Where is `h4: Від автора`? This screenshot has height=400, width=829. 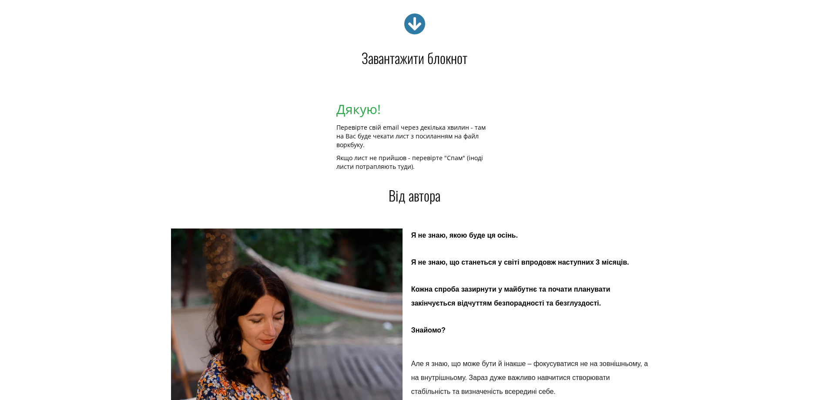 h4: Від автора is located at coordinates (415, 195).